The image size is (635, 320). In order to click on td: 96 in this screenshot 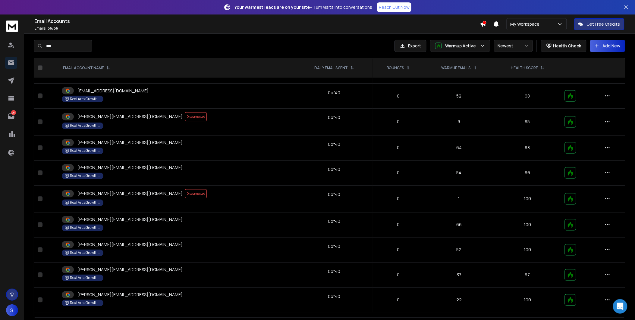, I will do `click(528, 173)`.